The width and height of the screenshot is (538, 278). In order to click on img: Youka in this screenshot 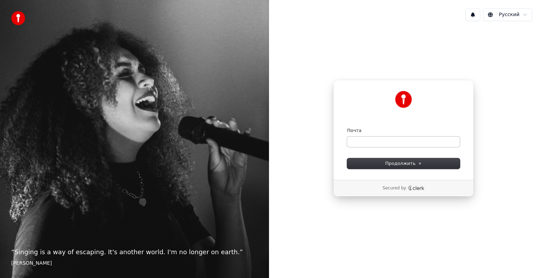, I will do `click(404, 100)`.